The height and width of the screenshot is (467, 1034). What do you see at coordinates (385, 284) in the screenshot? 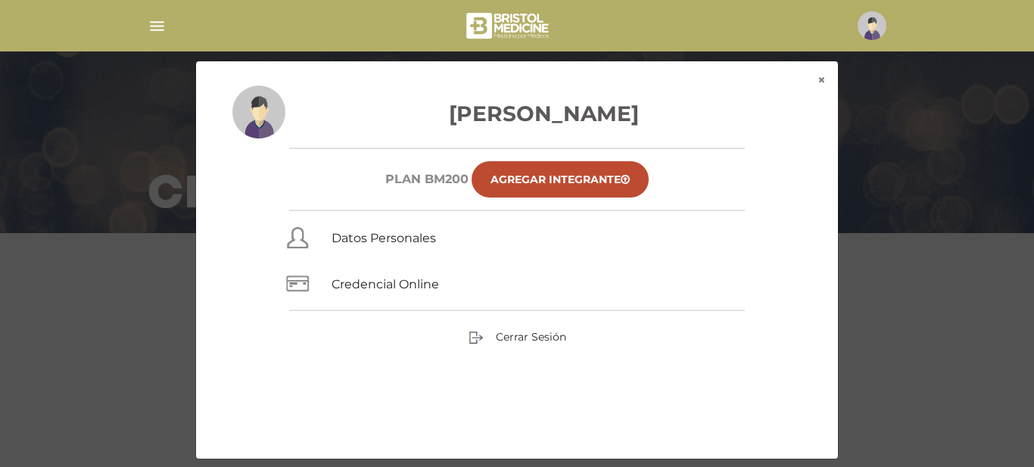
I see `a: Credencial Online` at bounding box center [385, 284].